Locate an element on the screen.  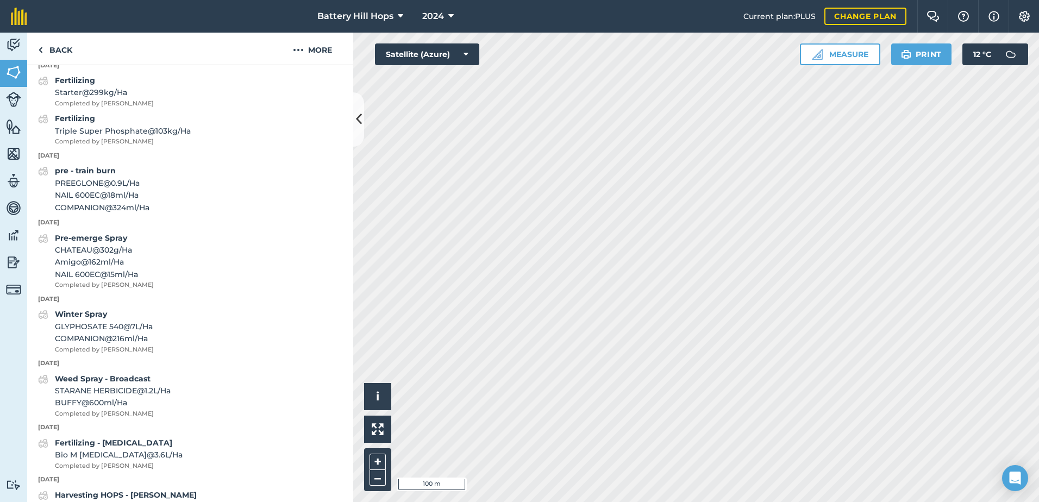
span: Battery Hill Hops is located at coordinates (356, 16).